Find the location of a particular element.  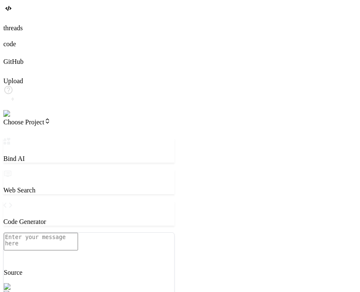

label: code is located at coordinates (10, 44).